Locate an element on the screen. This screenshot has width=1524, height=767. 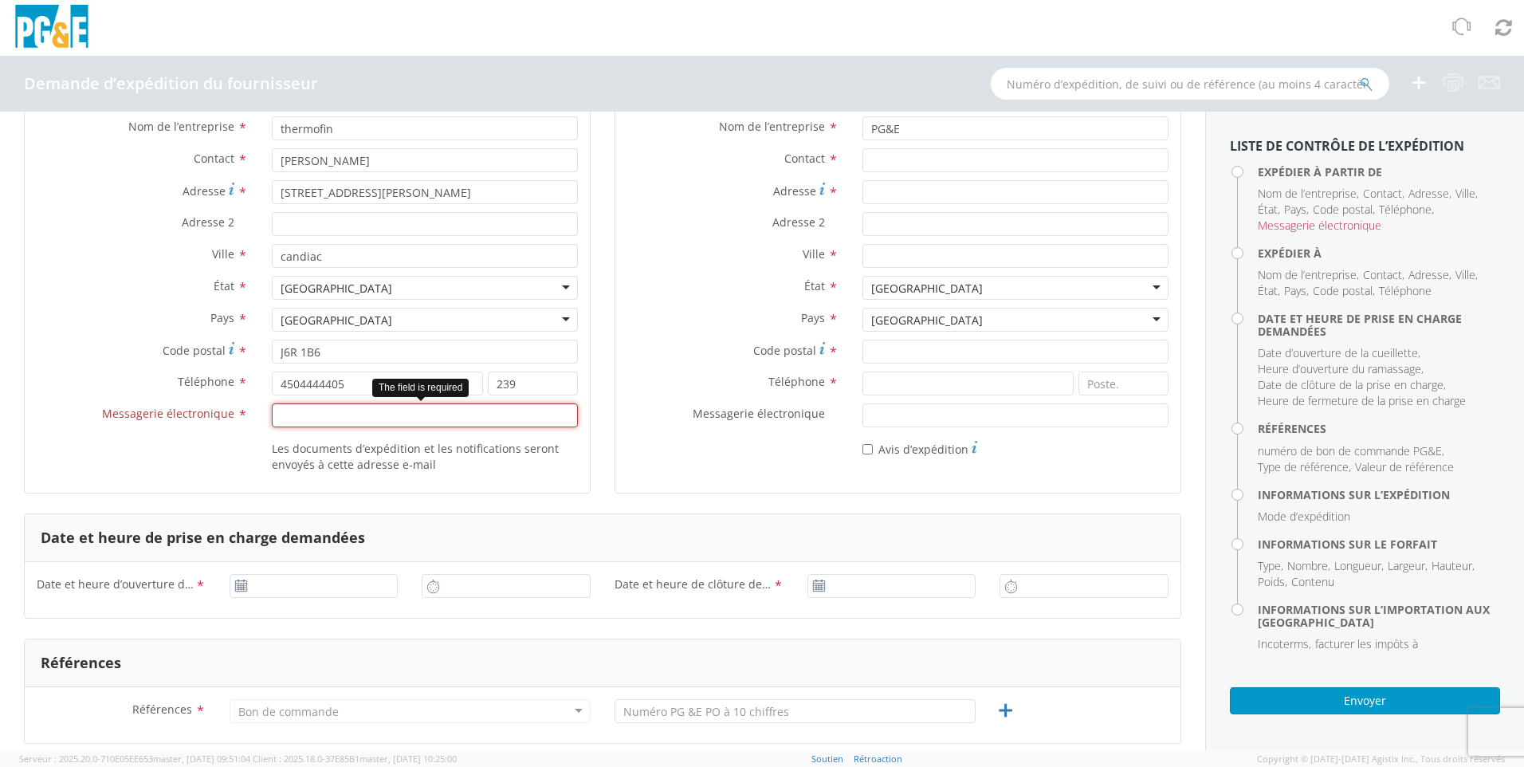
span: Longueur is located at coordinates (1357, 565).